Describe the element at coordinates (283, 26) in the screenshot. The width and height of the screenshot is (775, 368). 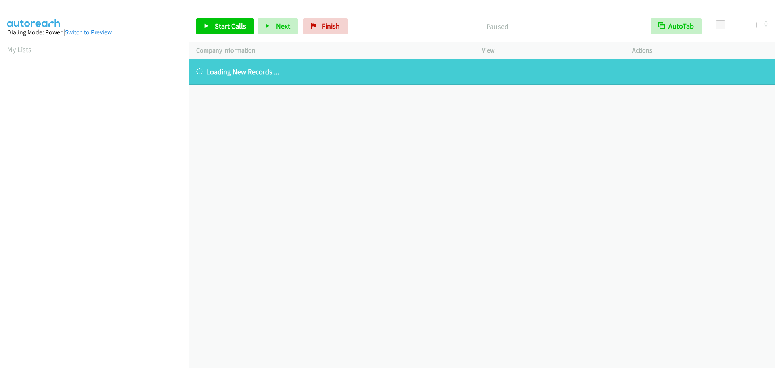
I see `span: Next` at that location.